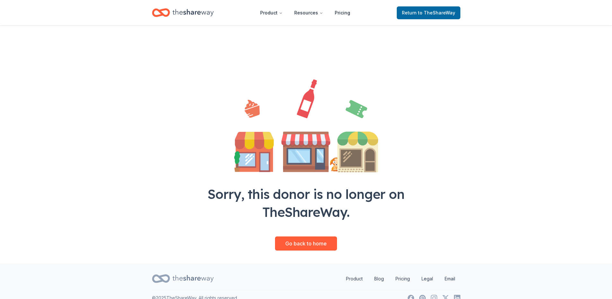 The height and width of the screenshot is (299, 612). I want to click on span: Return, so click(429, 13).